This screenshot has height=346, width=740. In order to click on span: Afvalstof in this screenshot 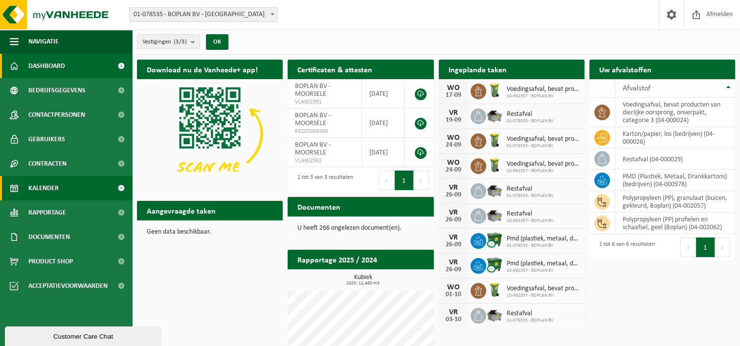, I will do `click(637, 89)`.